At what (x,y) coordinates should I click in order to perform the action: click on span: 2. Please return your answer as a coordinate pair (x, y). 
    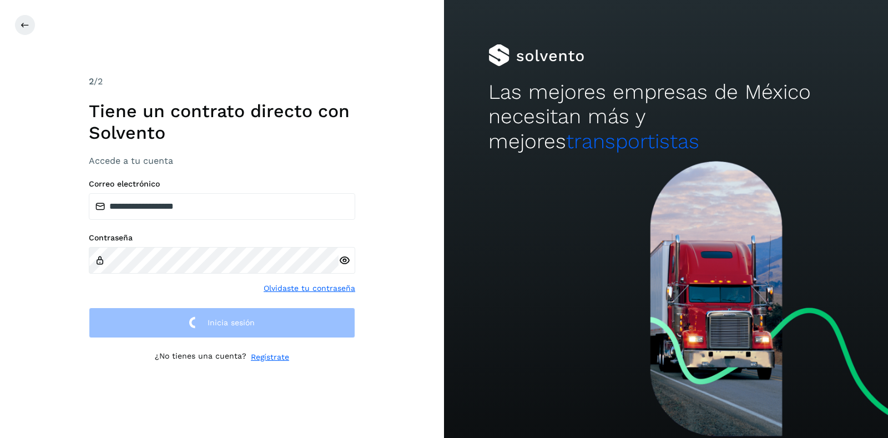
    Looking at the image, I should click on (91, 81).